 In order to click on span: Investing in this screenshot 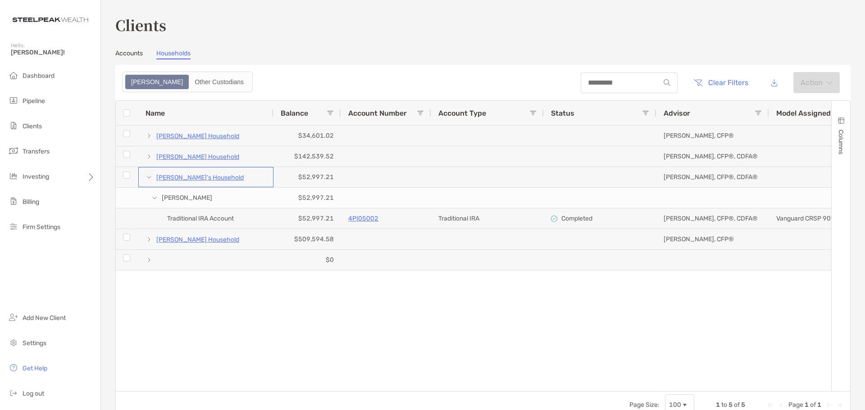, I will do `click(36, 177)`.